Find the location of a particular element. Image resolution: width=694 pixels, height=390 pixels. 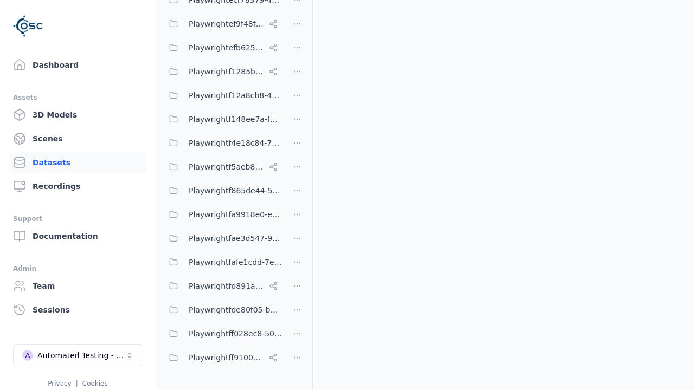

span: Playwrightf148ee7a-f6f0-478b-8659-42bd4a5eac88 is located at coordinates (235, 119).